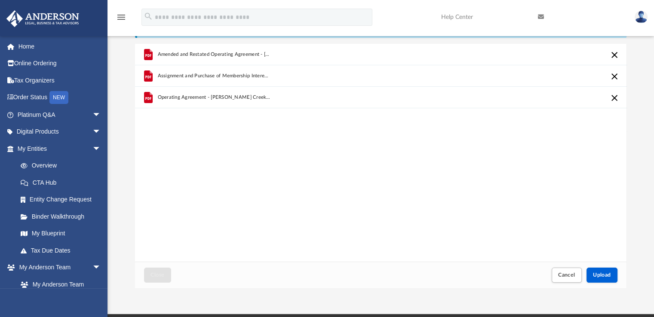 The height and width of the screenshot is (317, 654). What do you see at coordinates (63, 200) in the screenshot?
I see `a: Entity Change Request` at bounding box center [63, 200].